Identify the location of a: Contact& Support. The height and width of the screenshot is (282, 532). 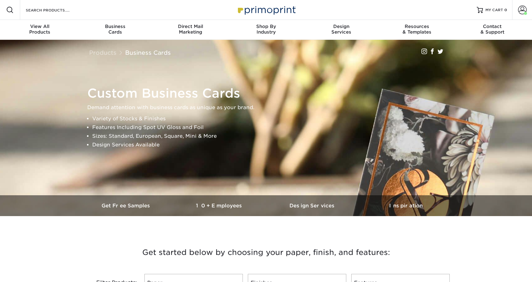
(492, 30).